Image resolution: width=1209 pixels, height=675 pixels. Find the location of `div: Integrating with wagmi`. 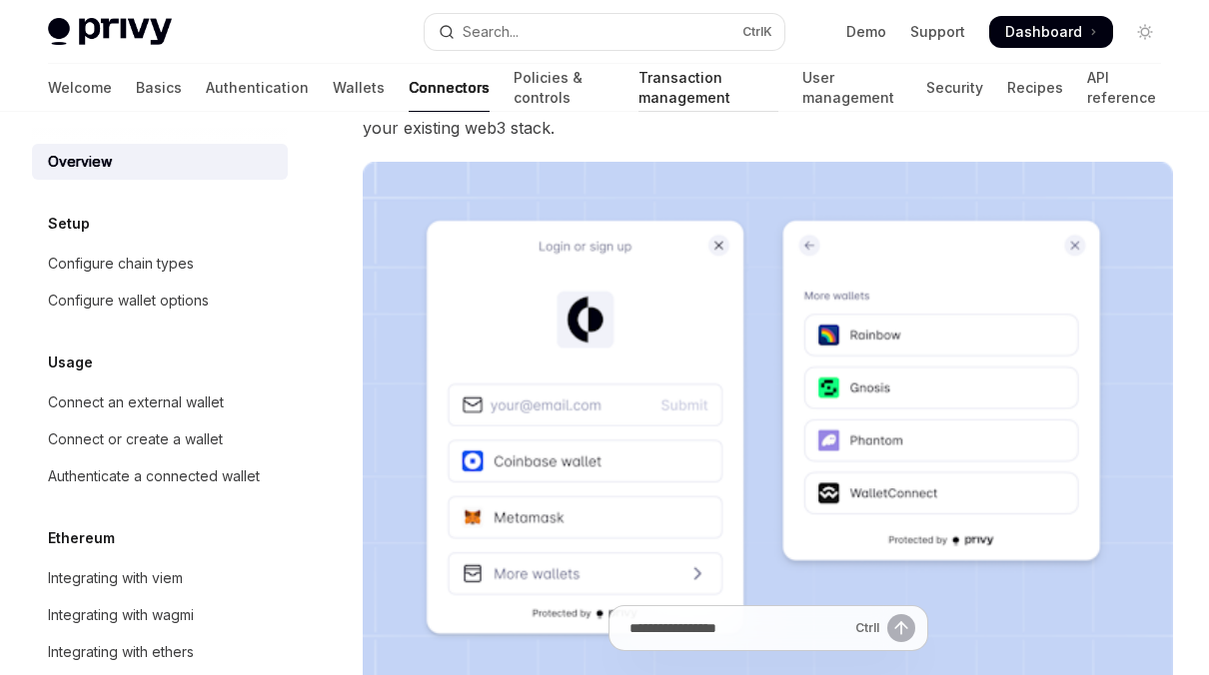

div: Integrating with wagmi is located at coordinates (121, 616).